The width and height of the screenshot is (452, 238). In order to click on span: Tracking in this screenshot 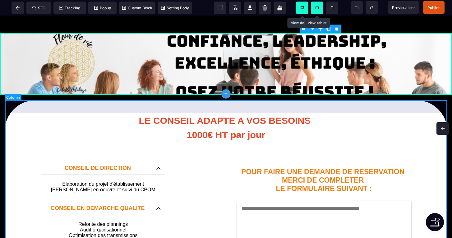, I will do `click(70, 8)`.